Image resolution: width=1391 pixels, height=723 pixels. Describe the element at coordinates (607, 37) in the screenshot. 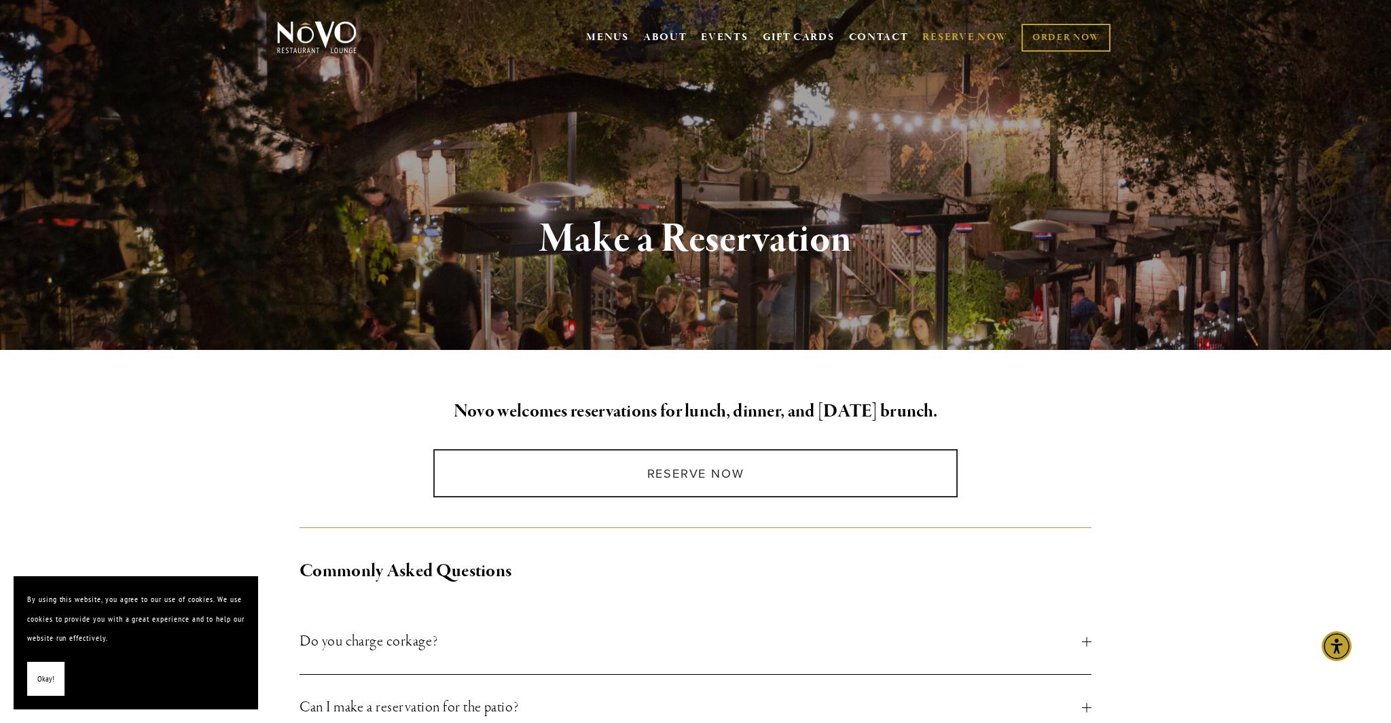

I see `a: MENUS` at that location.